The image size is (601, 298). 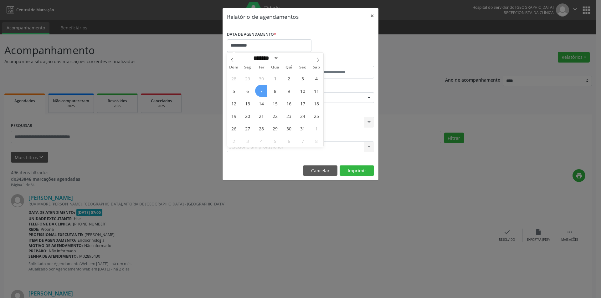 What do you see at coordinates (247, 128) in the screenshot?
I see `span: Outubro 27, 2025` at bounding box center [247, 128].